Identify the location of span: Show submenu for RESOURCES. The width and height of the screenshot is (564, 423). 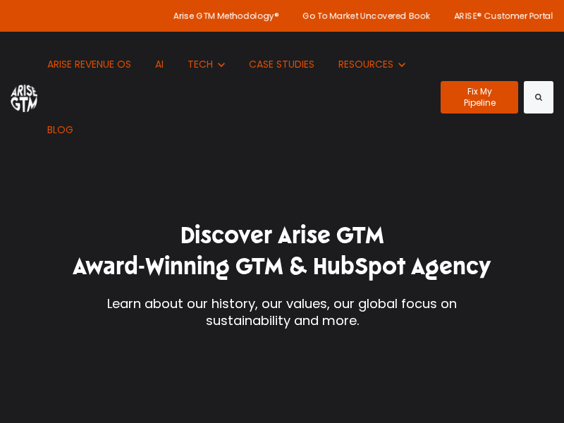
(338, 57).